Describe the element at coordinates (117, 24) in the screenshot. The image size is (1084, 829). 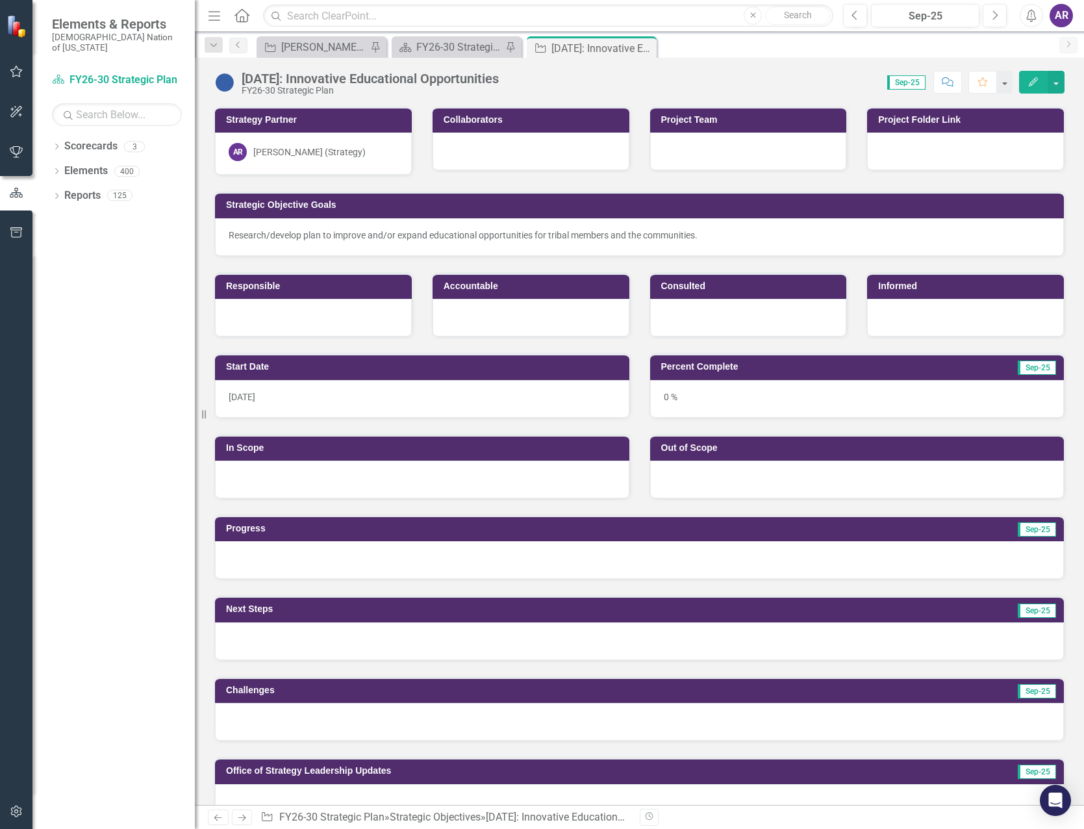
I see `span: Elements & Reports` at that location.